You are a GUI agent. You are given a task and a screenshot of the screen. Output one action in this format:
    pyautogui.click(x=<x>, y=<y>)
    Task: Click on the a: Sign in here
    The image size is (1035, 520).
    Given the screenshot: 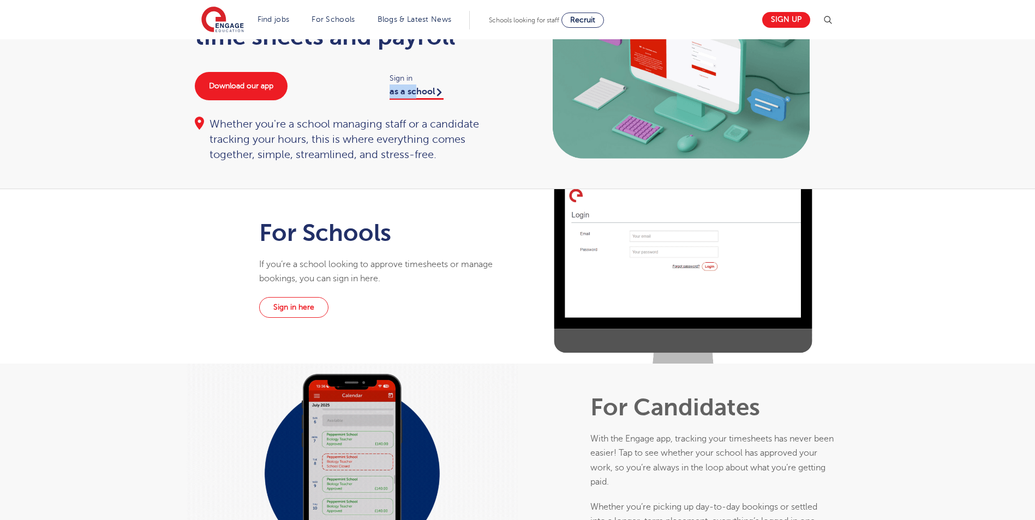 What is the action you would take?
    pyautogui.click(x=293, y=308)
    